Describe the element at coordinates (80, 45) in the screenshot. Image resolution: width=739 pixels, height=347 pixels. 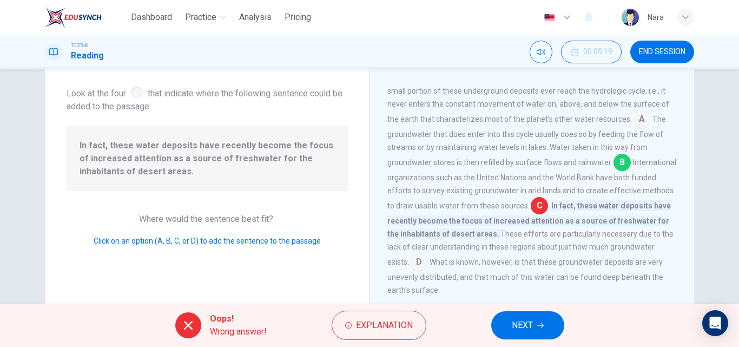
I see `span: TOEFL®` at that location.